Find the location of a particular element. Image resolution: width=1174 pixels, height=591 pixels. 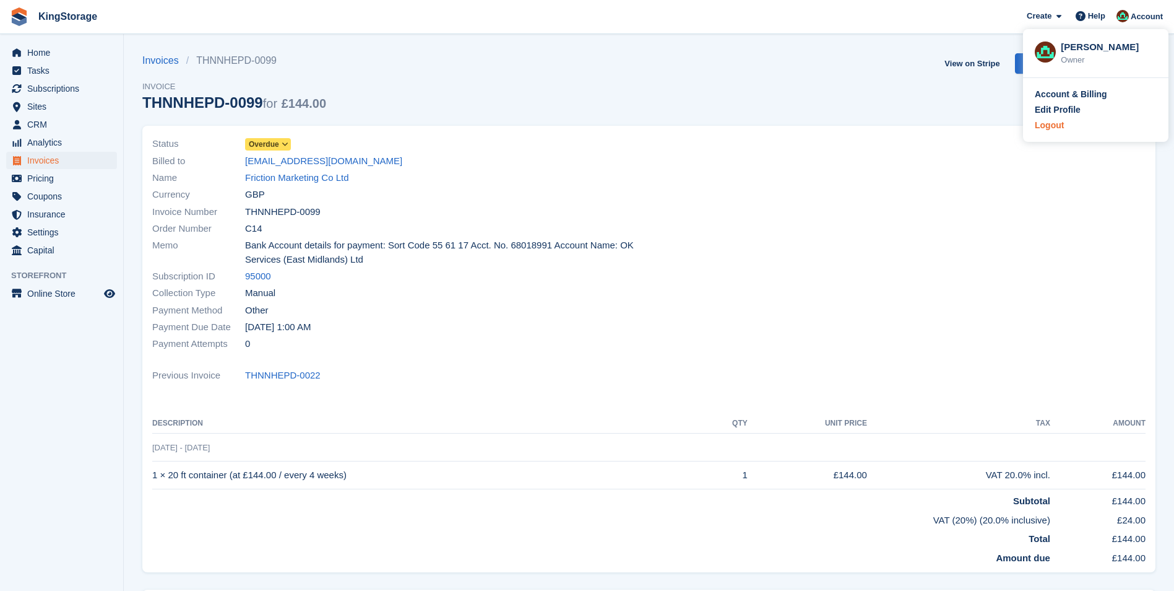

span: Name is located at coordinates (199, 178).